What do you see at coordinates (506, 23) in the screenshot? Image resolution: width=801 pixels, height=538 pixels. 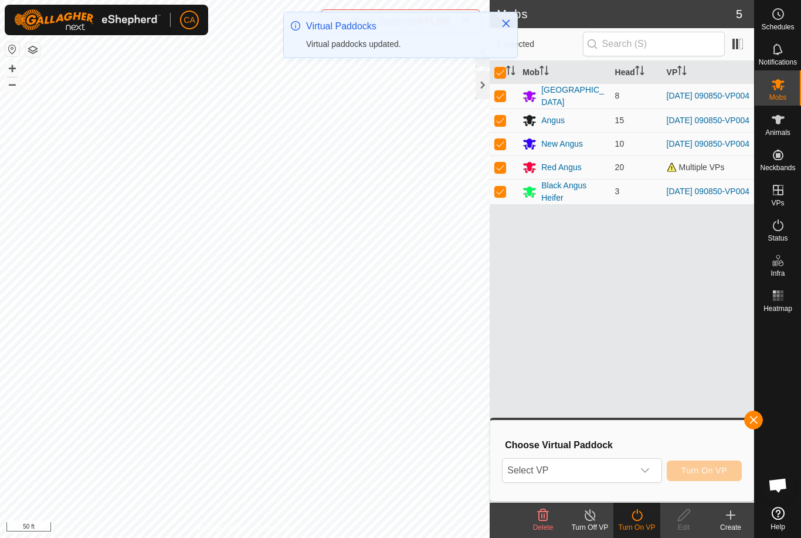 I see `button: Close` at bounding box center [506, 23].